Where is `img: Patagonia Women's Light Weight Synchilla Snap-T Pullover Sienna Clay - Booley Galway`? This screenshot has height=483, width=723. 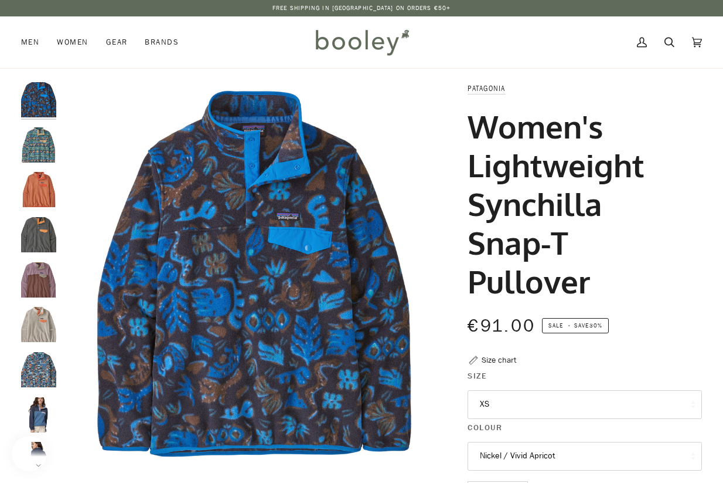 img: Patagonia Women's Light Weight Synchilla Snap-T Pullover Sienna Clay - Booley Galway is located at coordinates (39, 189).